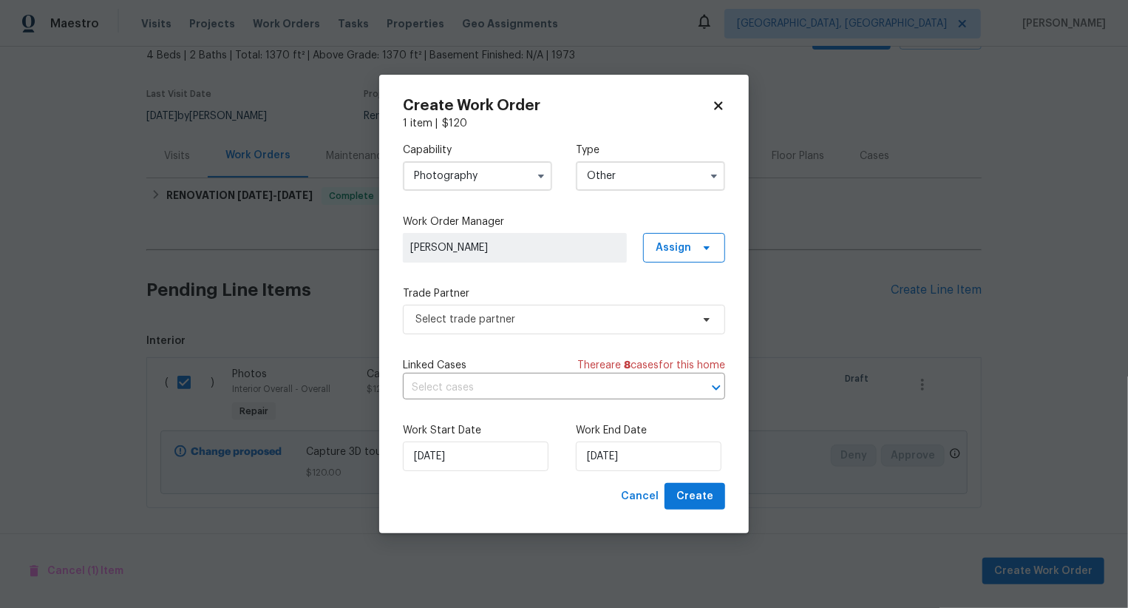 The image size is (1128, 608). I want to click on label: Trade Partner, so click(564, 293).